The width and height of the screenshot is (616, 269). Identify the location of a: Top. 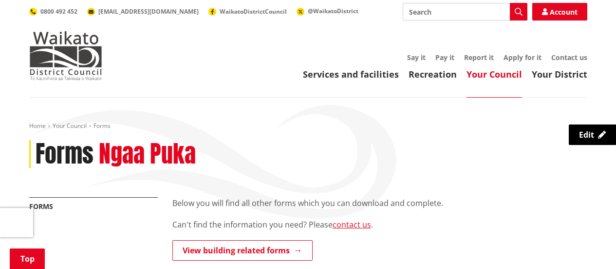
(27, 258).